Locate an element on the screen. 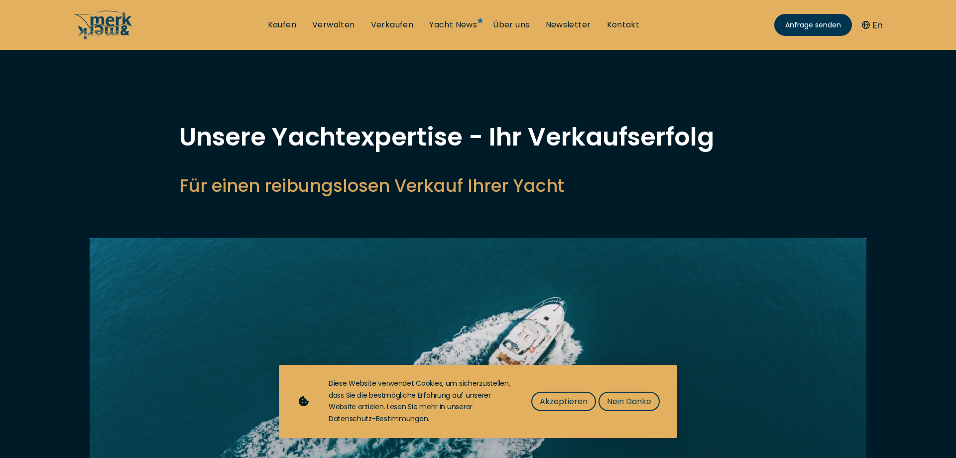 This screenshot has height=458, width=956. a: Kontakt is located at coordinates (623, 25).